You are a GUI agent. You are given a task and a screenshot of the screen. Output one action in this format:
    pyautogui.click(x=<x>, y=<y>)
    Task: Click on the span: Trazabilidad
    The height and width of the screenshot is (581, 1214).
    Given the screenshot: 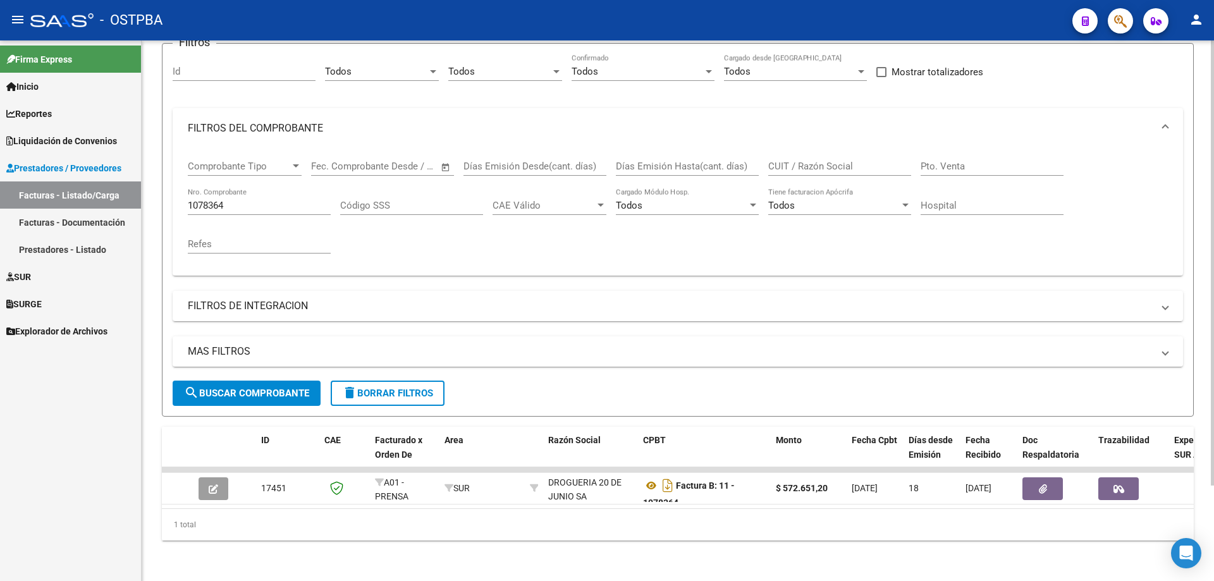 What is the action you would take?
    pyautogui.click(x=1123, y=440)
    